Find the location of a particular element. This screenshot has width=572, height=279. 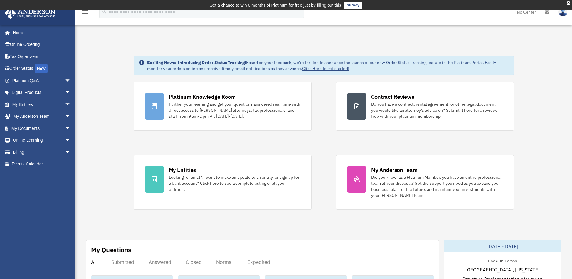

div: close is located at coordinates (569, 3).